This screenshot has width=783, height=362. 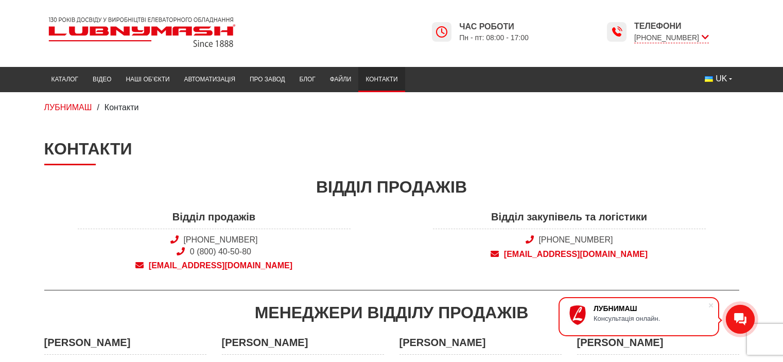 What do you see at coordinates (307, 79) in the screenshot?
I see `a: Блог` at bounding box center [307, 79].